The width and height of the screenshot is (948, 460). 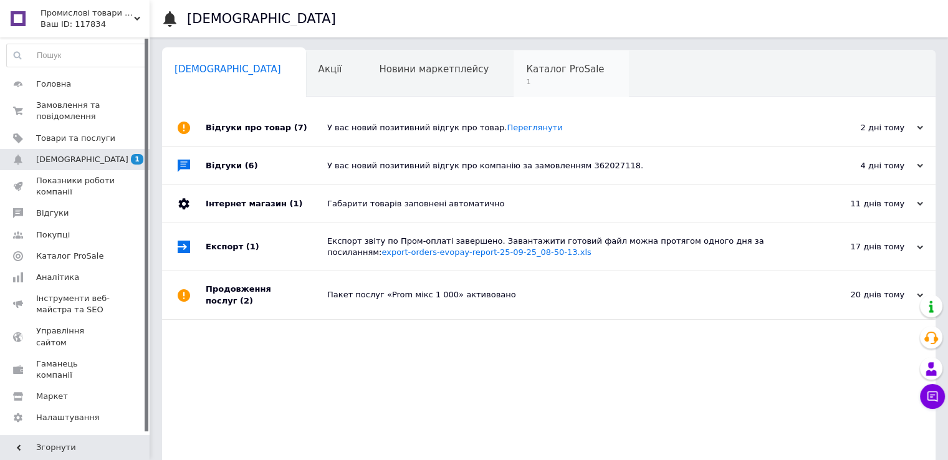 I want to click on div: Експорт, so click(x=266, y=247).